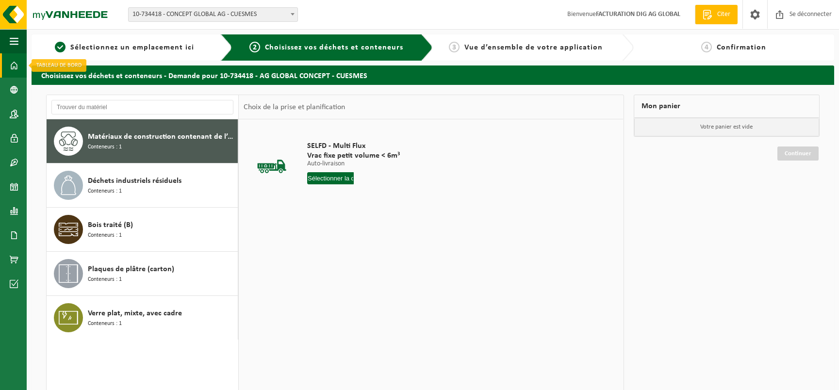 The image size is (839, 390). I want to click on button: Déchets industriels résiduels Conteneurs : 1, so click(142, 185).